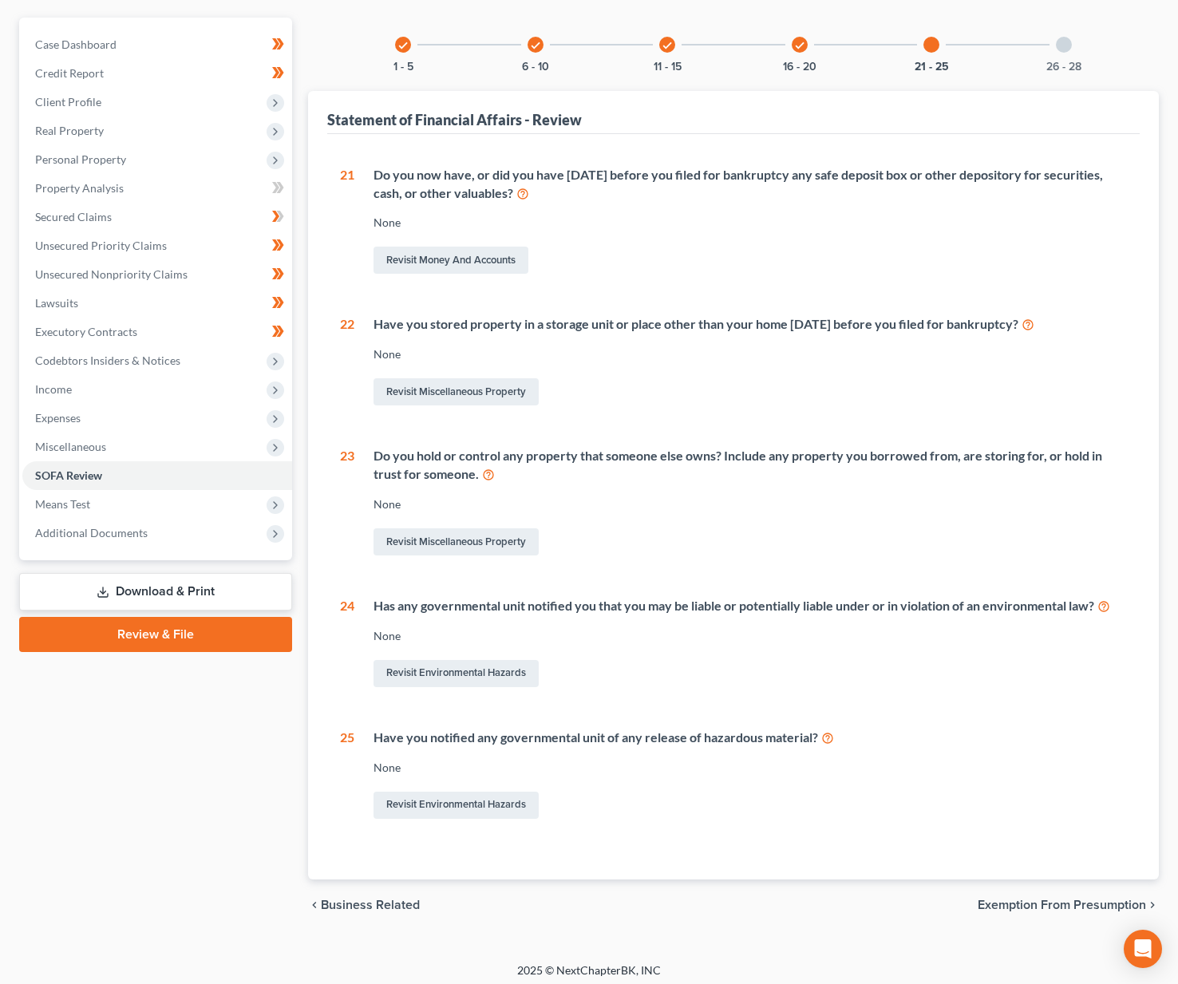  Describe the element at coordinates (57, 302) in the screenshot. I see `span: Lawsuits` at that location.